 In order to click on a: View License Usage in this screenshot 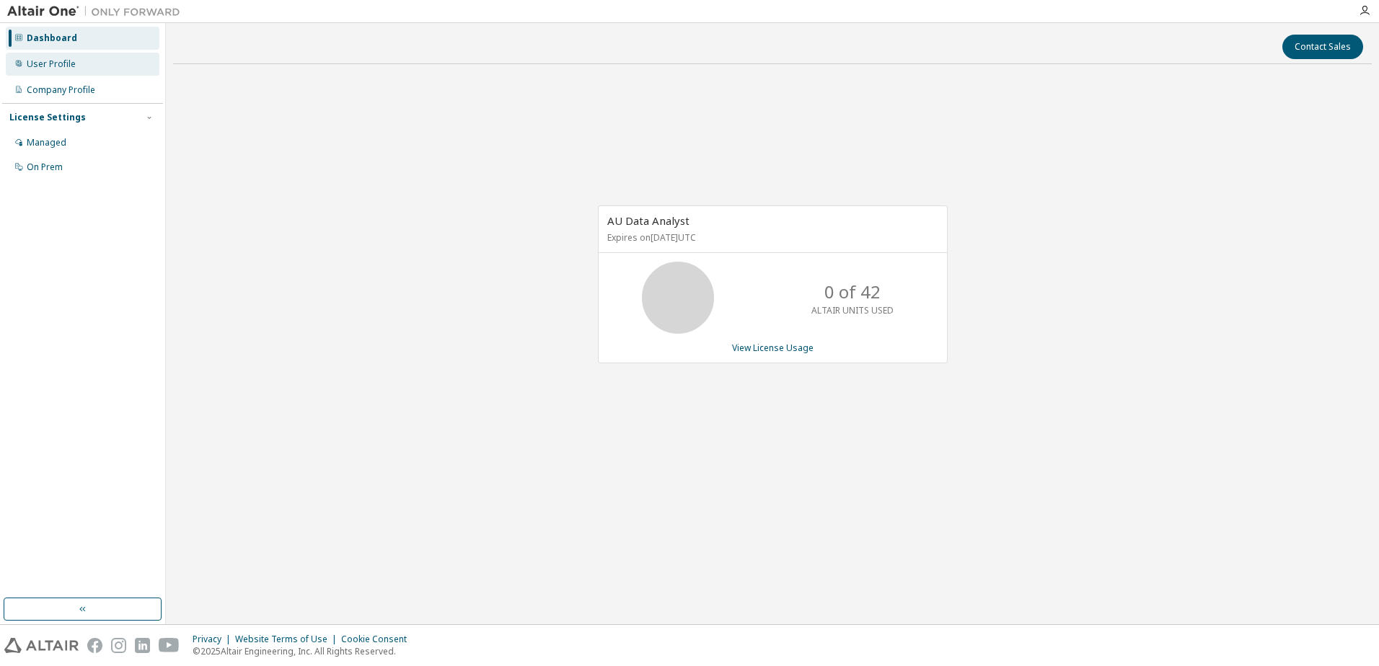, I will do `click(772, 348)`.